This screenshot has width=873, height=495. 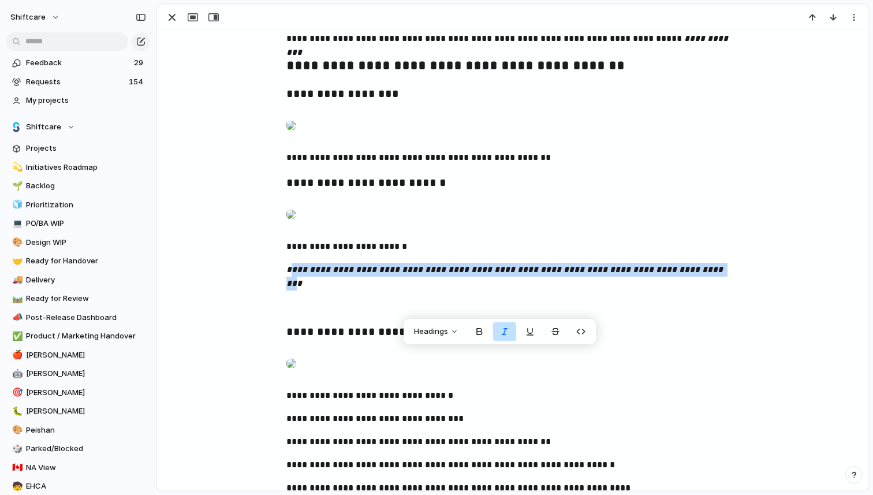 I want to click on a: 🛤️Ready for Review, so click(x=78, y=299).